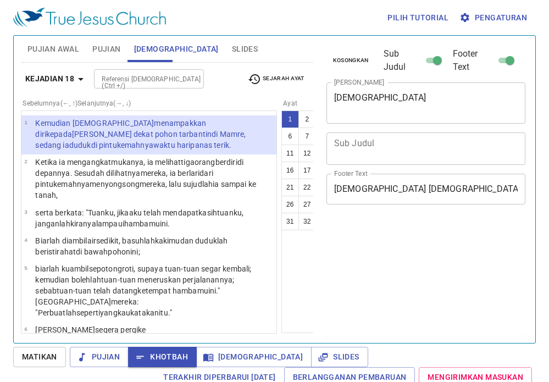 Image resolution: width=549 pixels, height=382 pixels. What do you see at coordinates (146, 184) in the screenshot?
I see `wh5921: . Sesudah dilihatnya` at bounding box center [146, 184].